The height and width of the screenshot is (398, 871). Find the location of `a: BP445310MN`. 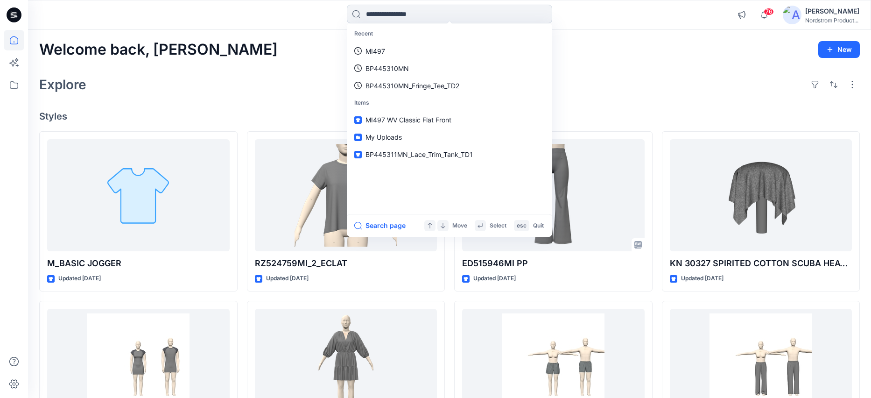

a: BP445310MN is located at coordinates (449, 68).